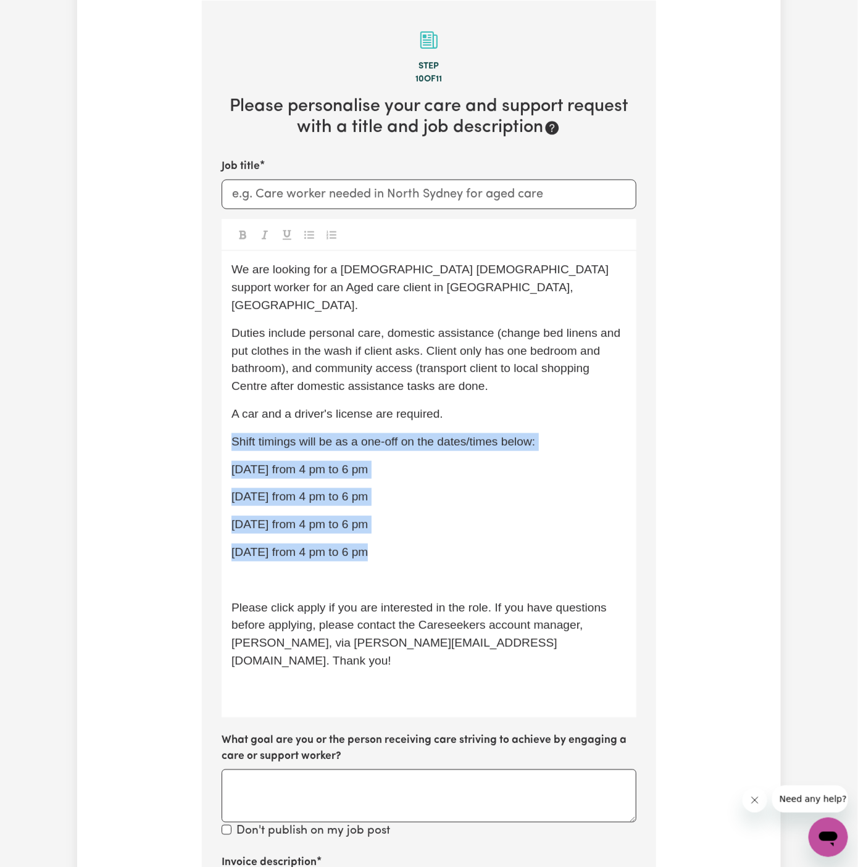 This screenshot has height=867, width=858. I want to click on span: Shift timings will be as a one-off on the dates/times below:, so click(383, 441).